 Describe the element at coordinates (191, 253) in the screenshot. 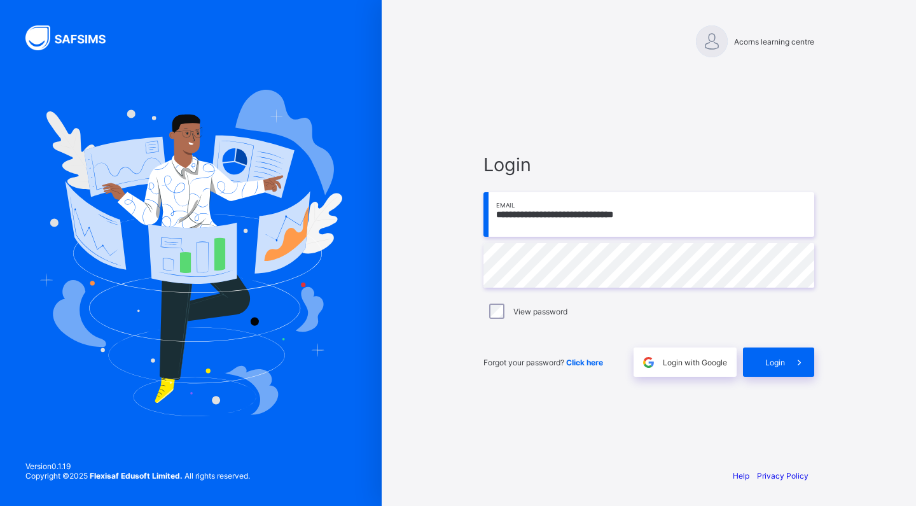

I see `img: Hero Image` at that location.